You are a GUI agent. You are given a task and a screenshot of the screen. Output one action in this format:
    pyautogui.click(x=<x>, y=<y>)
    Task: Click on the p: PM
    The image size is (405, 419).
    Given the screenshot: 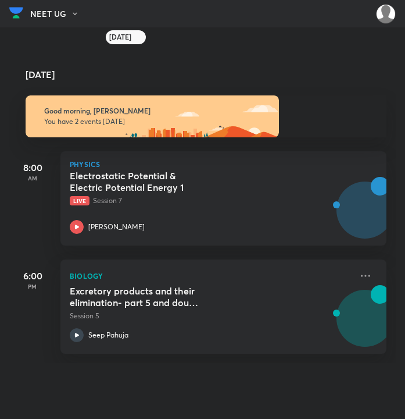 What is the action you would take?
    pyautogui.click(x=33, y=286)
    